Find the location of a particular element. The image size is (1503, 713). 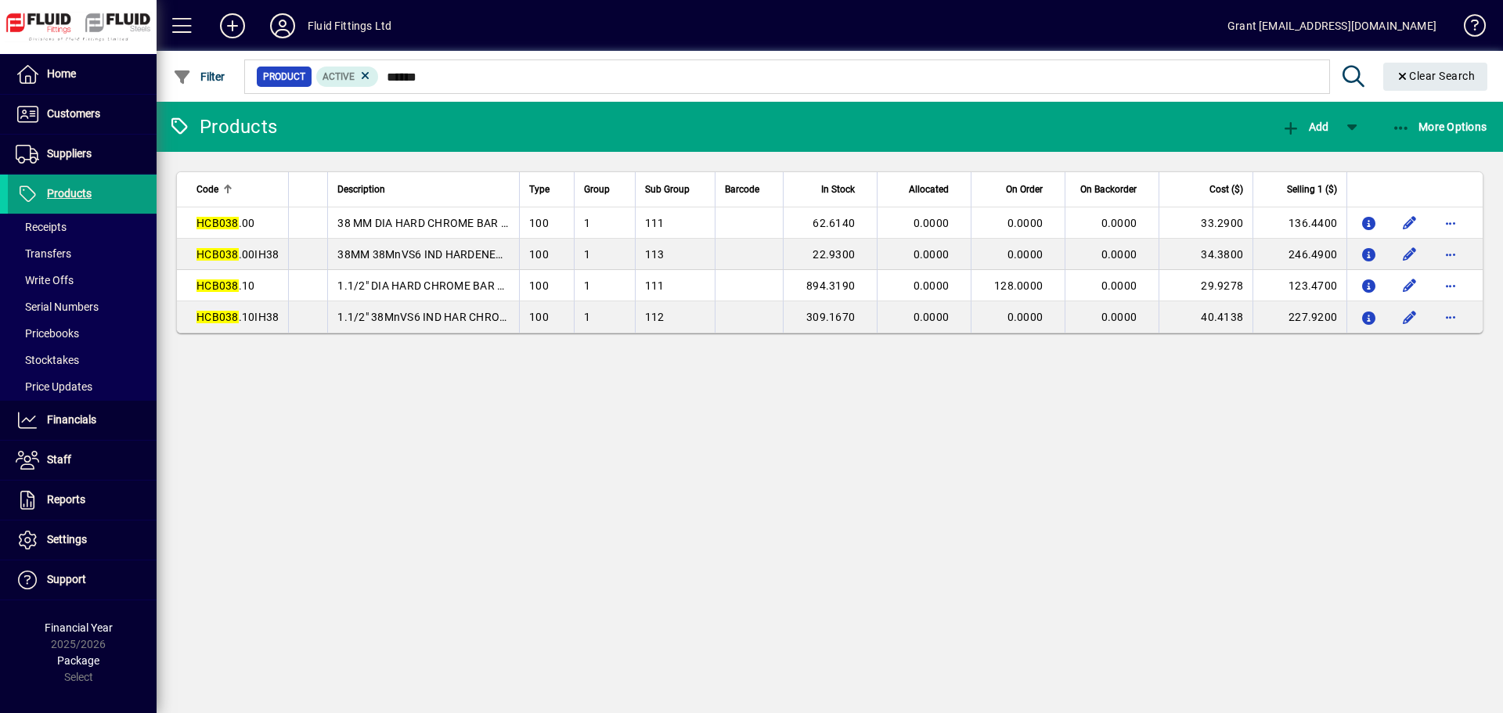

td: 246.4900 is located at coordinates (1299, 254).